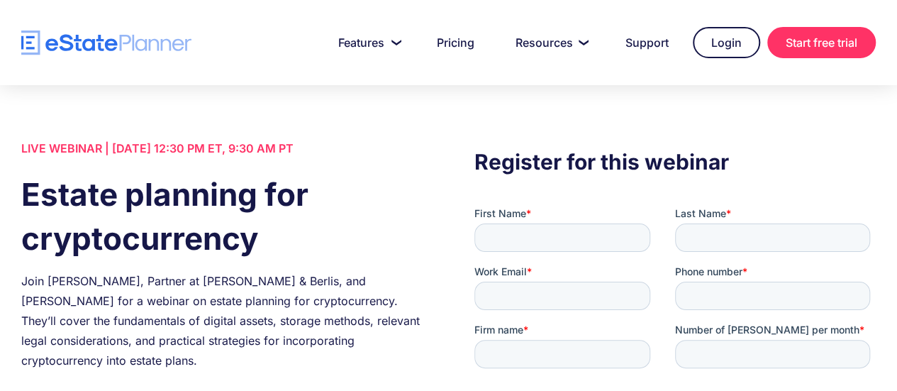 Image resolution: width=897 pixels, height=391 pixels. Describe the element at coordinates (726, 43) in the screenshot. I see `a: Login` at that location.